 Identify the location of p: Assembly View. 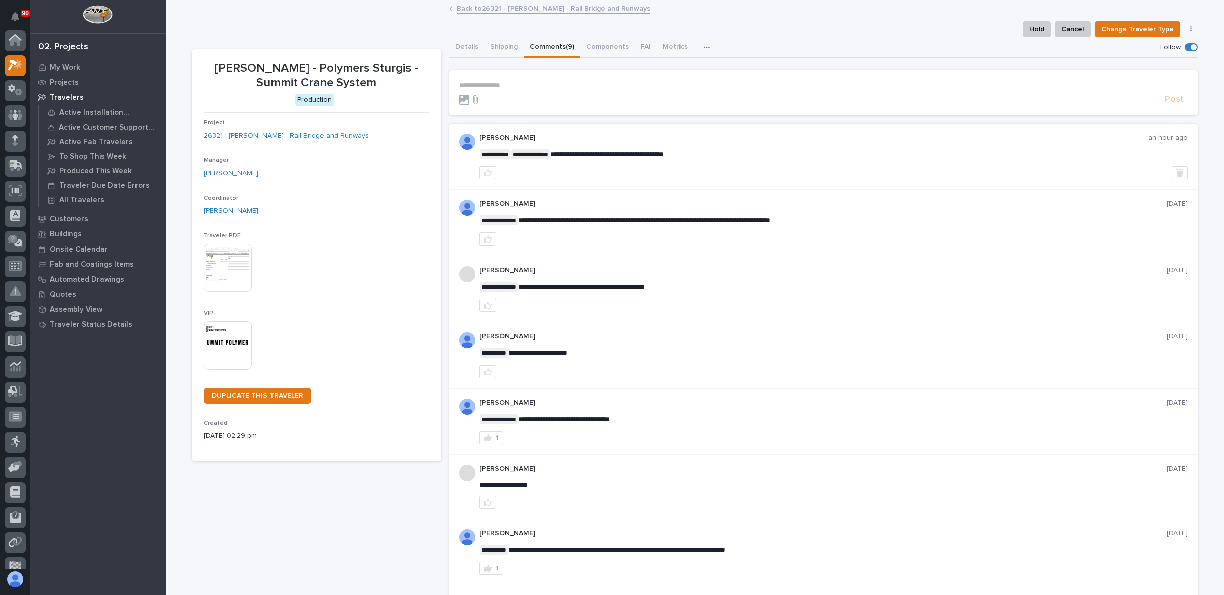
(76, 310).